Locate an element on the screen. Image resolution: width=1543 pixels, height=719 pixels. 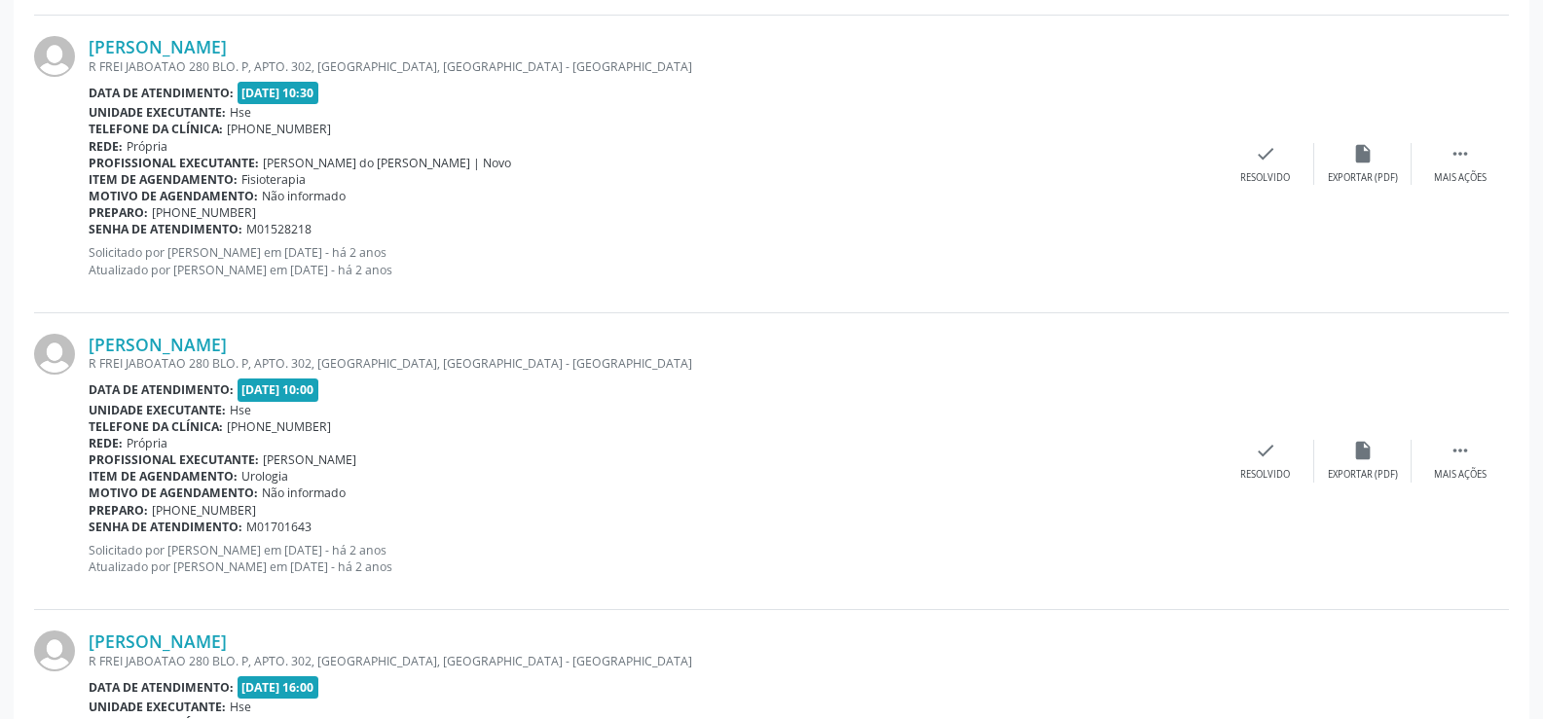
span: Fisioterapia is located at coordinates (274, 179).